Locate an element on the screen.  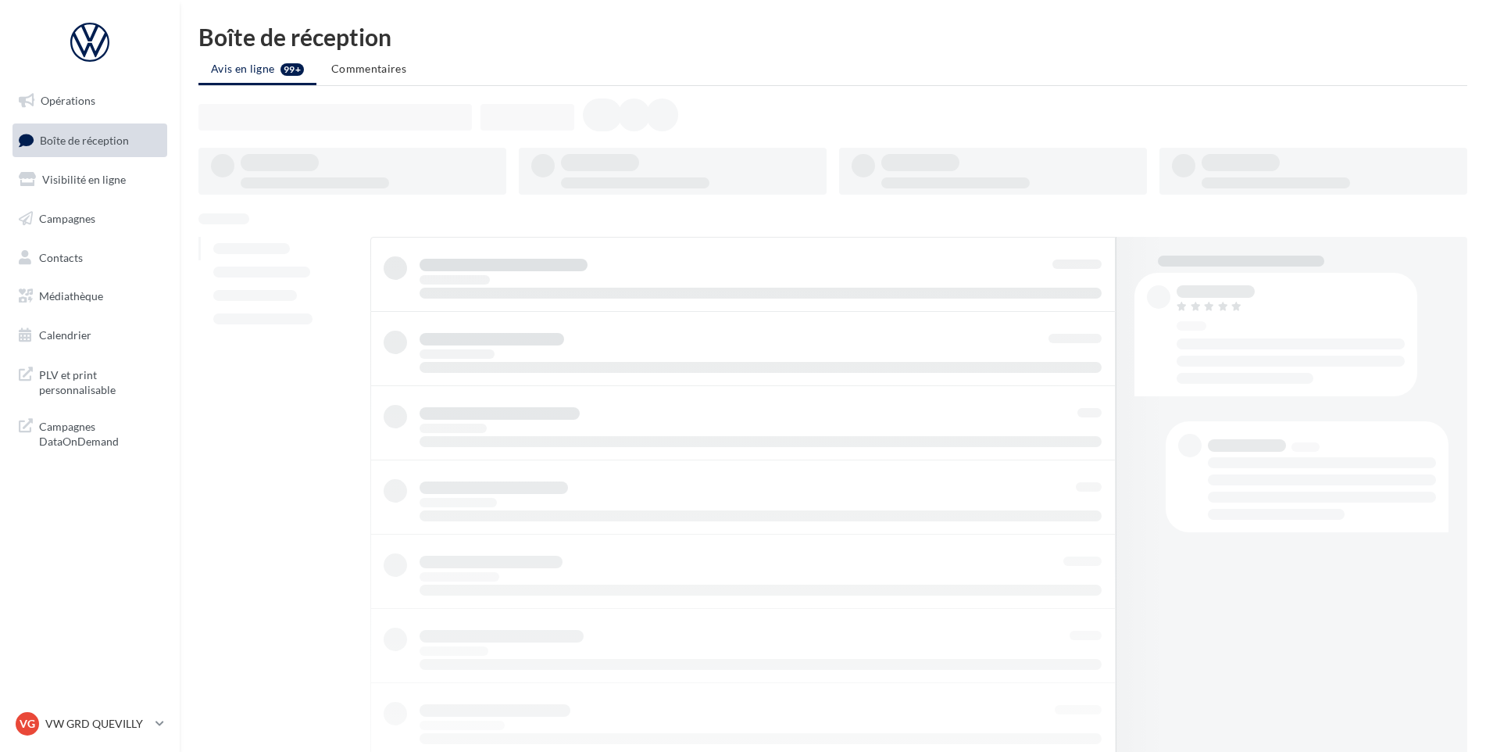
span: Boîte de réception is located at coordinates (84, 139).